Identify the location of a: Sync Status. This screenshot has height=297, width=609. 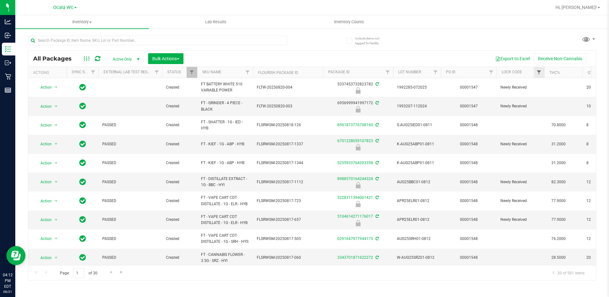
(84, 72).